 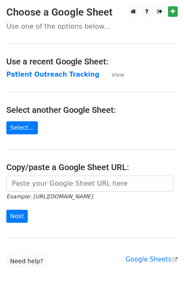 What do you see at coordinates (118, 75) in the screenshot?
I see `small: View` at bounding box center [118, 75].